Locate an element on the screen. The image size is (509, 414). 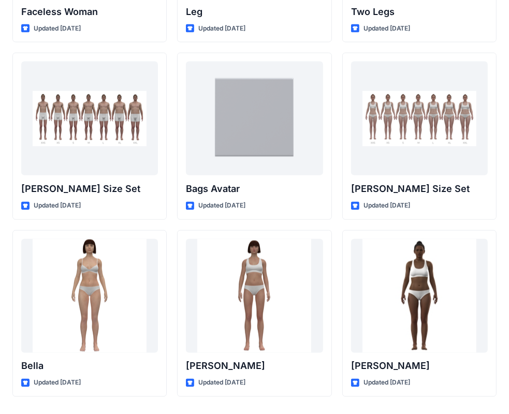
p: Two Legs is located at coordinates (419, 12).